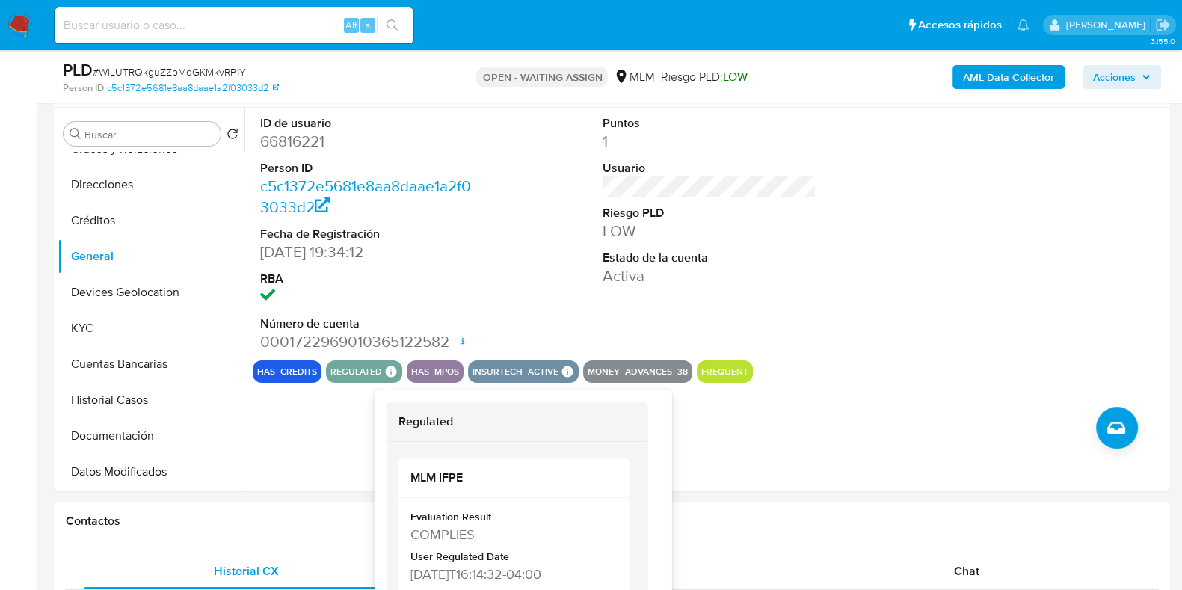  What do you see at coordinates (704, 77) in the screenshot?
I see `span: Riesgo PLD:` at bounding box center [704, 77].